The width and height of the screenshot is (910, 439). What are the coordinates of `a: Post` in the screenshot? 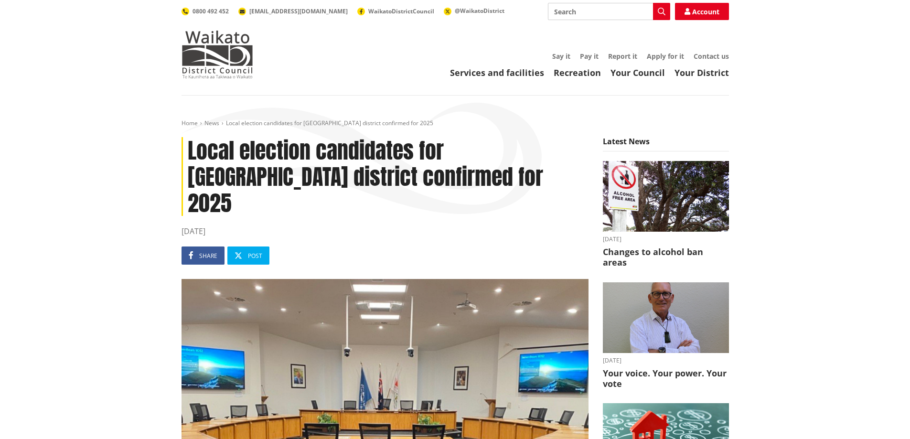 It's located at (248, 256).